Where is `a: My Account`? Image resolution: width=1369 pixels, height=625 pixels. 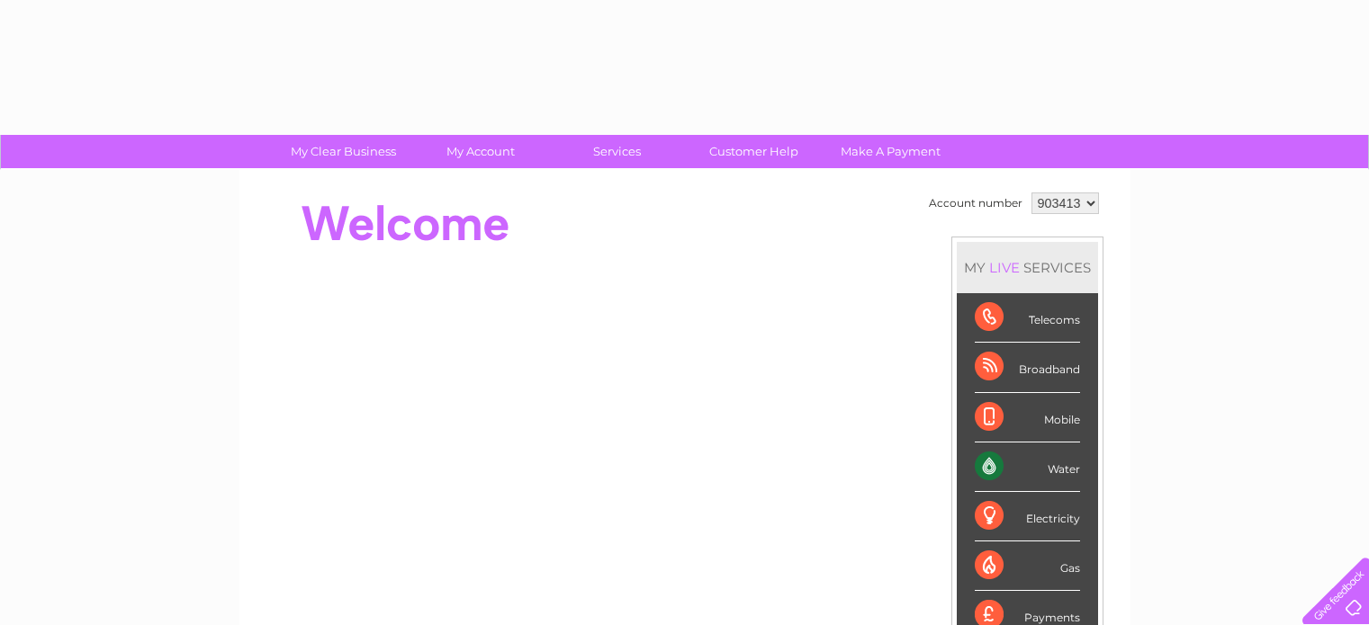
a: My Account is located at coordinates (480, 151).